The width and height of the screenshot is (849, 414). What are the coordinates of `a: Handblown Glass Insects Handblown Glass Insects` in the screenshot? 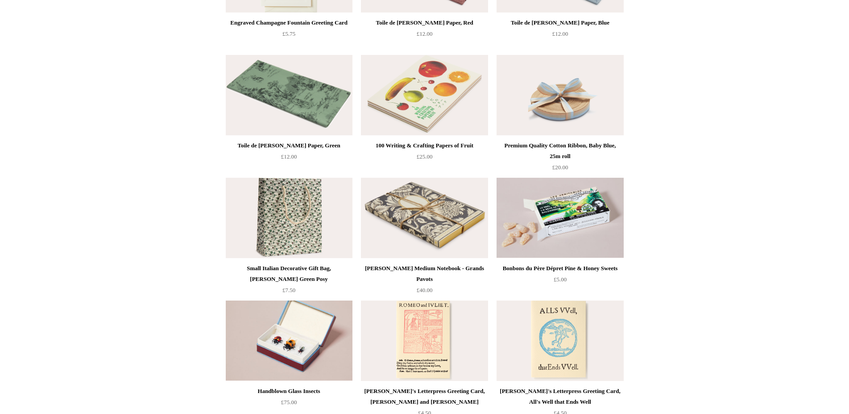 It's located at (289, 340).